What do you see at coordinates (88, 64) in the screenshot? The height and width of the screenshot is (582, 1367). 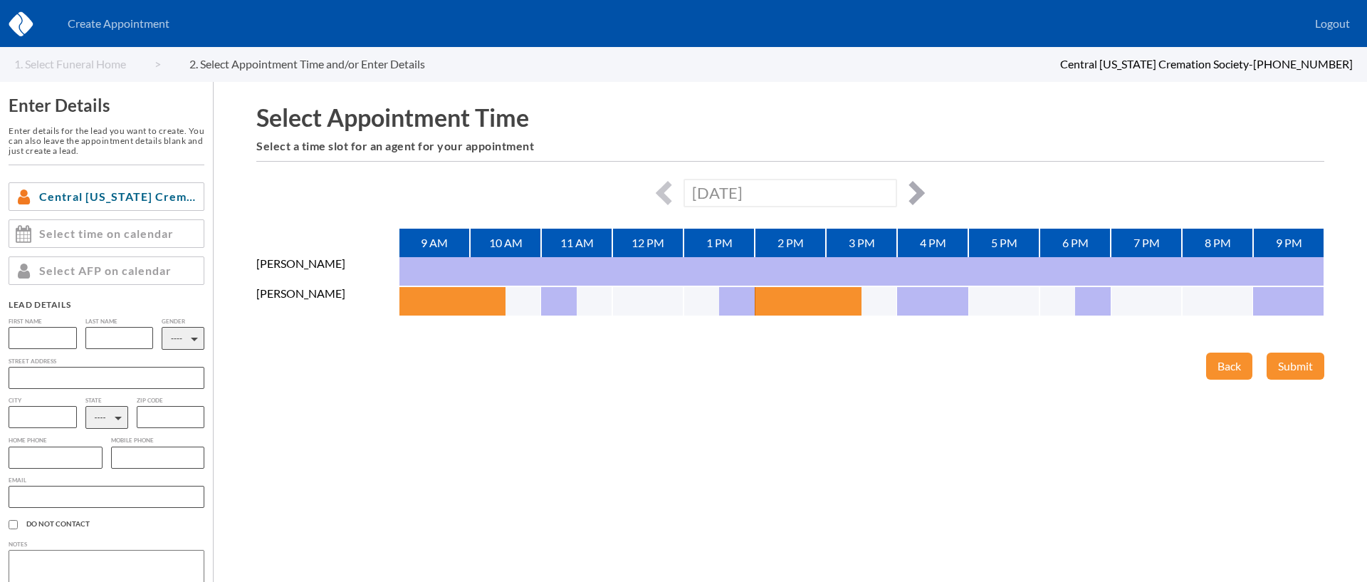 I see `a: 1. Select Funeral Home` at bounding box center [88, 64].